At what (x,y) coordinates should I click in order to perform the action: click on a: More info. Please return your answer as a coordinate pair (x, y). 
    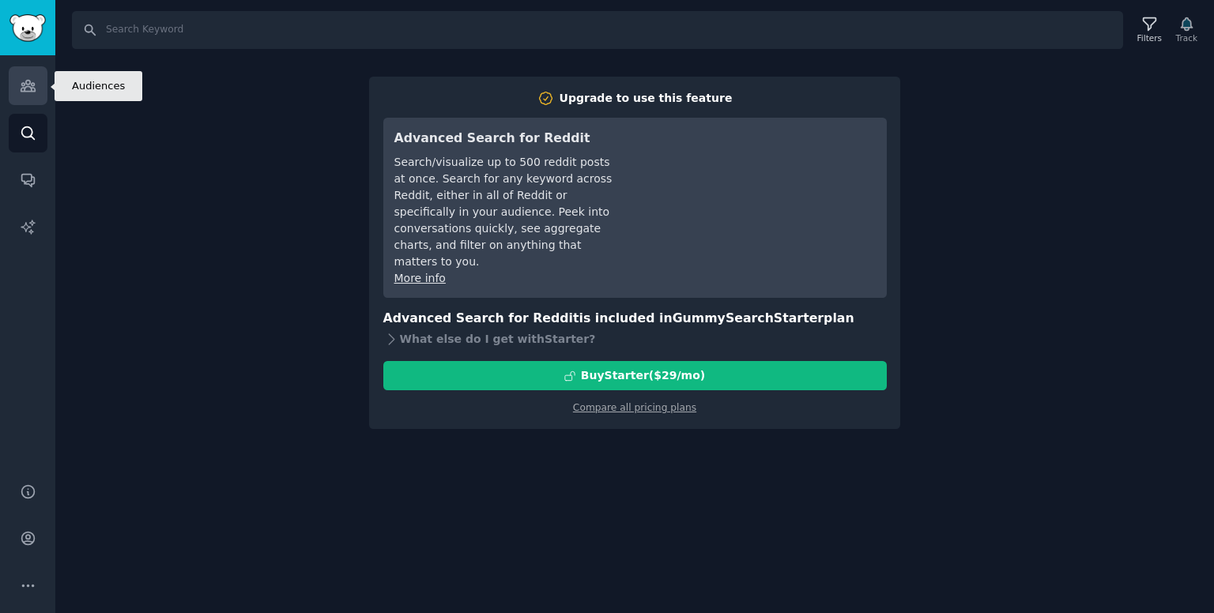
    Looking at the image, I should click on (420, 278).